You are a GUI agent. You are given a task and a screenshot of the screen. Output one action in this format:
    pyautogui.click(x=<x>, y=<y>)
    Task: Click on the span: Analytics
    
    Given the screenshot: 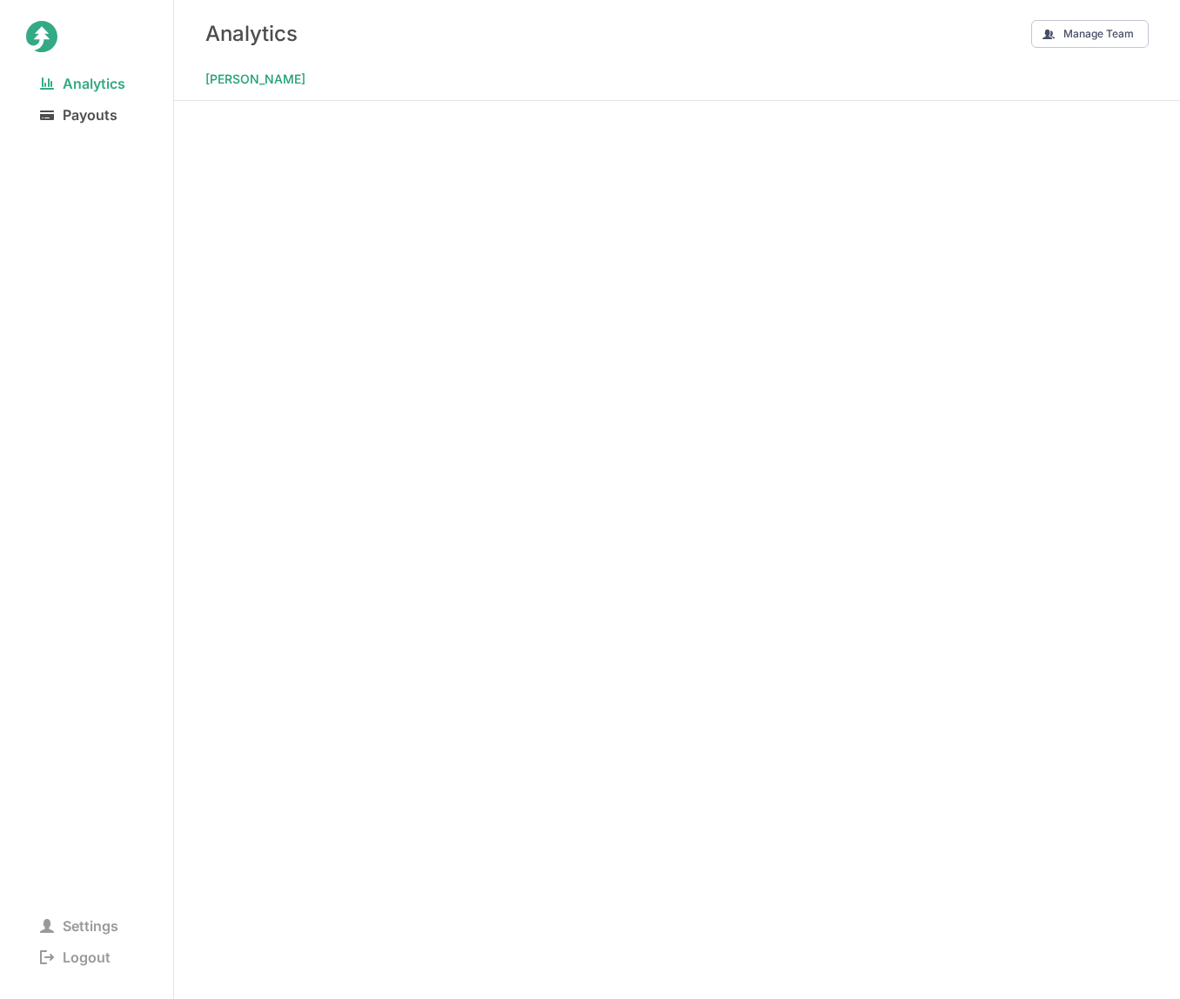 What is the action you would take?
    pyautogui.click(x=83, y=84)
    